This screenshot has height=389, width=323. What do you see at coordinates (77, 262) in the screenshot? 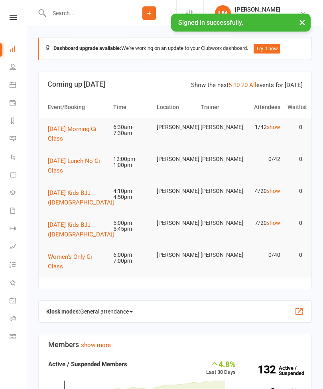
I see `button: Women's Only Gi Class` at bounding box center [77, 262].